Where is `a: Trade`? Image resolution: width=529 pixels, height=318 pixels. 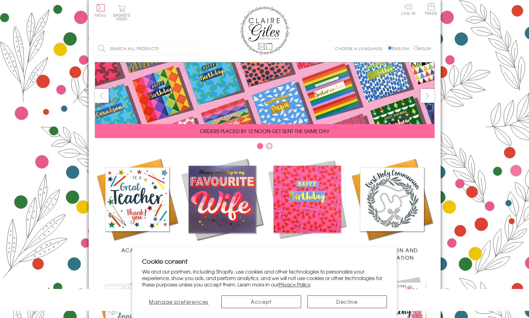
a: Trade is located at coordinates (431, 10).